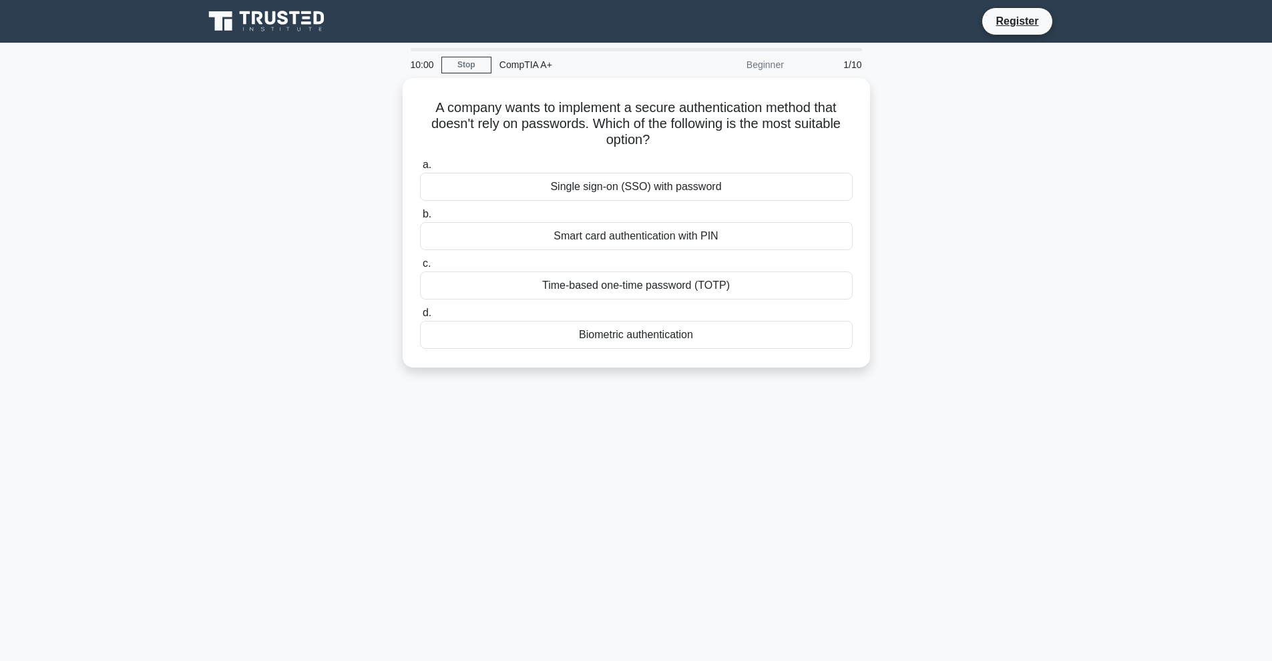 This screenshot has width=1272, height=661. I want to click on span: c., so click(427, 263).